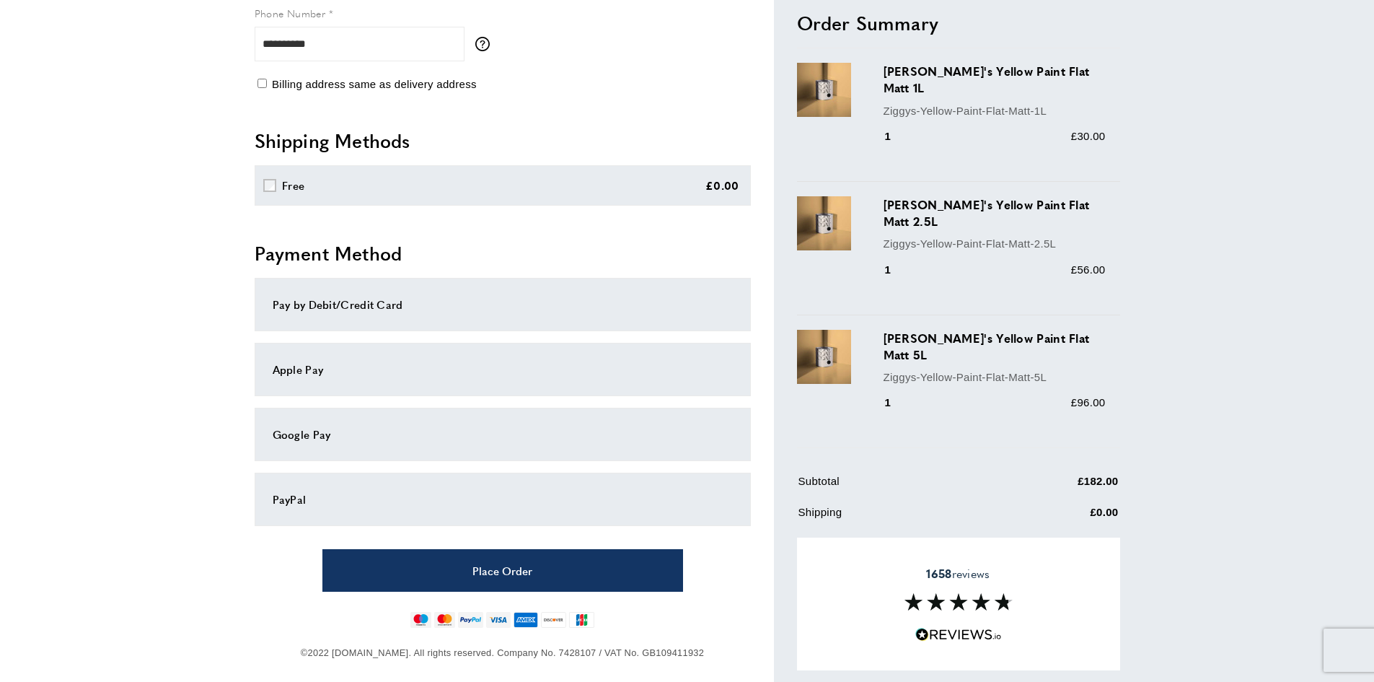 This screenshot has width=1374, height=682. Describe the element at coordinates (503, 570) in the screenshot. I see `button: Place Order` at that location.